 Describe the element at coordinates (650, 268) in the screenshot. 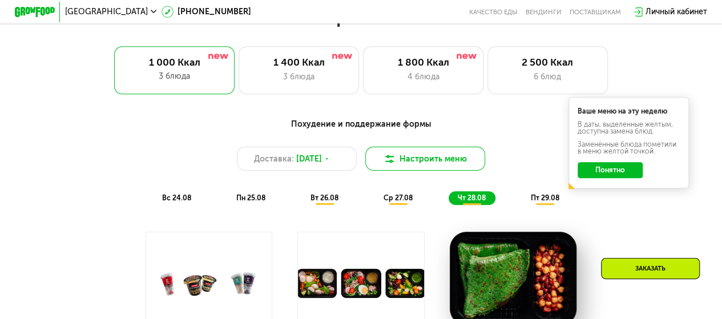

I see `div: Заказать` at that location.